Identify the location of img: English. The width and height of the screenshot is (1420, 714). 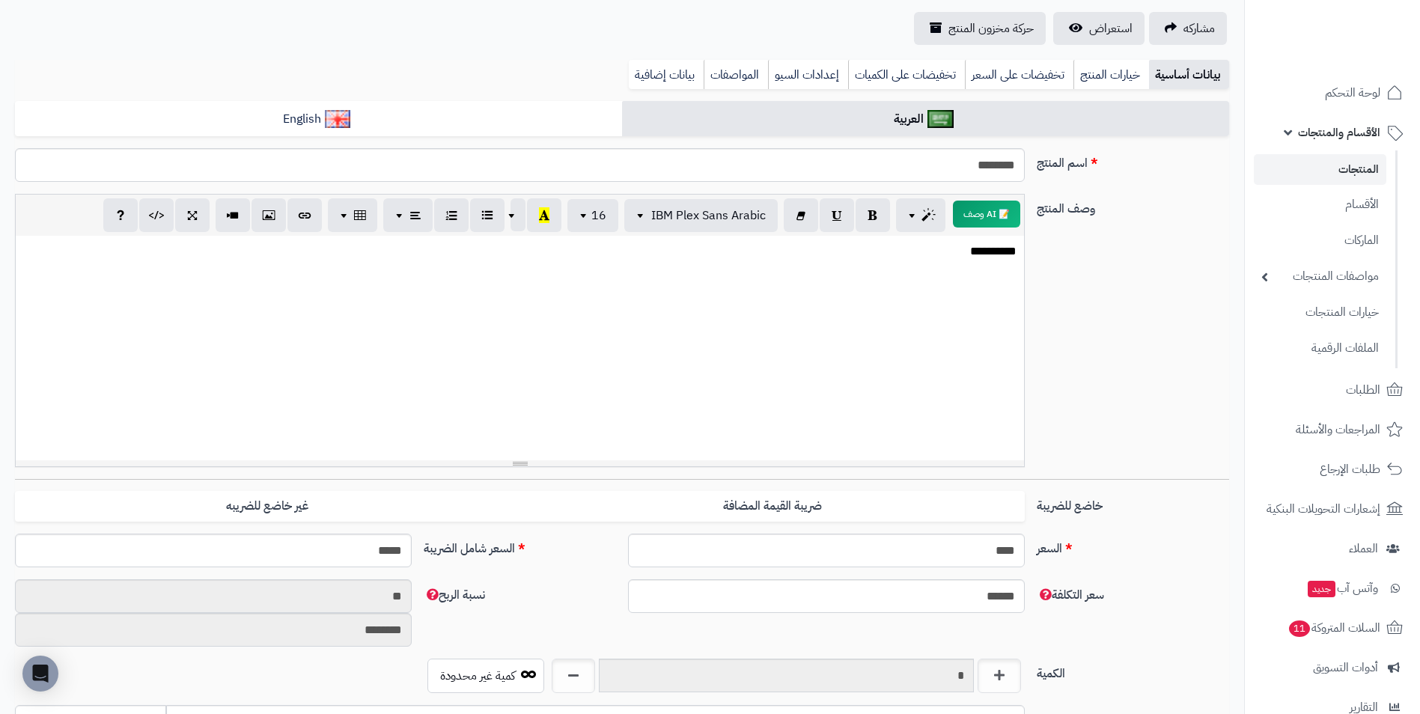
(338, 119).